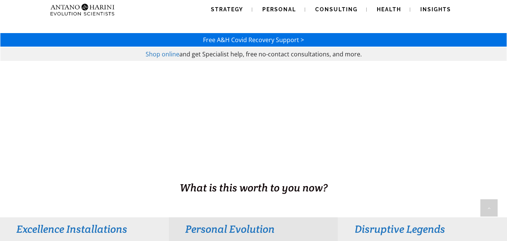 This screenshot has height=241, width=507. Describe the element at coordinates (389, 9) in the screenshot. I see `span: Health` at that location.